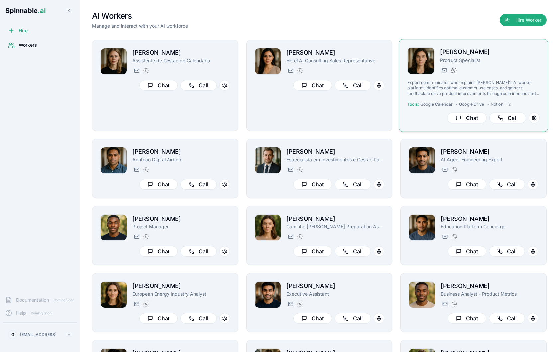  Describe the element at coordinates (268, 160) in the screenshot. I see `img: Paul Santos` at that location.